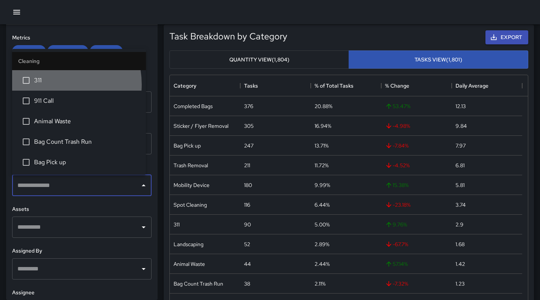 The image size is (540, 300). Describe the element at coordinates (322, 244) in the screenshot. I see `div: 2.89%` at that location.